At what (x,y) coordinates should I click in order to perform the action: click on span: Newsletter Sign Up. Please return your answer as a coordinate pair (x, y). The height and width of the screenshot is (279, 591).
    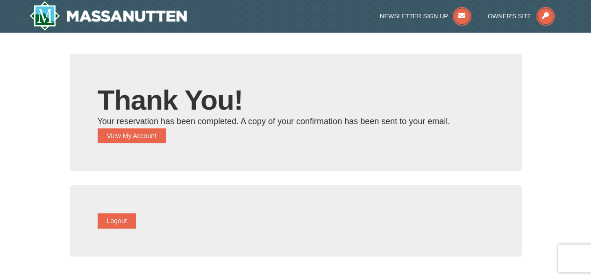
    Looking at the image, I should click on (414, 16).